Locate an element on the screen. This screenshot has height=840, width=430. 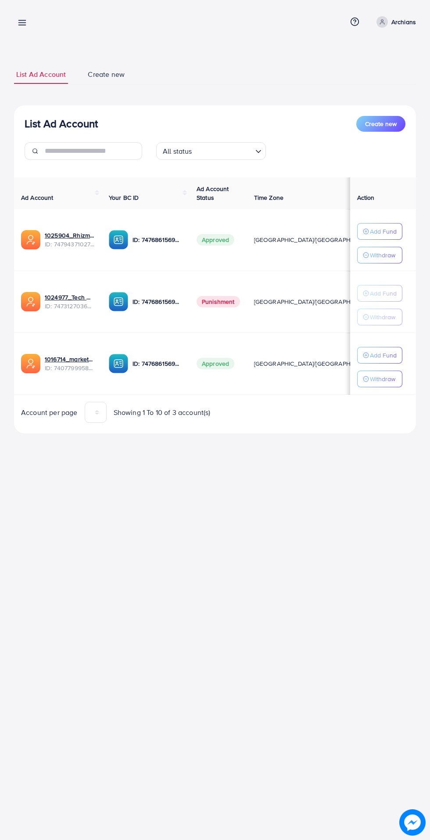
div: <span class='underline'>1024977_Tech Wave_1739972983986</span></br>7473127036257615873 is located at coordinates (70, 302).